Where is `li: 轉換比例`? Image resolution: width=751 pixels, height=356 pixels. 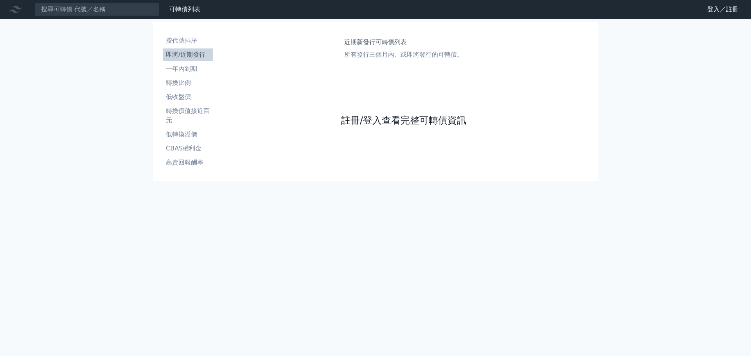
li: 轉換比例 is located at coordinates (188, 83).